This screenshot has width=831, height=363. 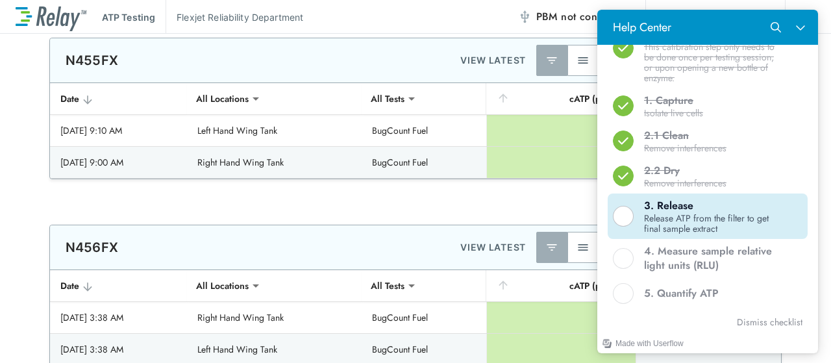 I want to click on div: Isolate live cells, so click(x=116, y=103).